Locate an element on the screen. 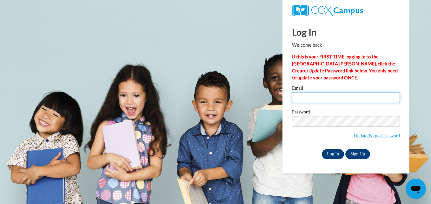  h1: Log In is located at coordinates (346, 32).